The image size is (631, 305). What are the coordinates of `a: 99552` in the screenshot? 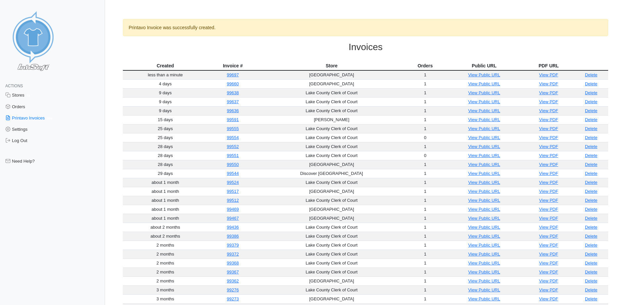 It's located at (233, 146).